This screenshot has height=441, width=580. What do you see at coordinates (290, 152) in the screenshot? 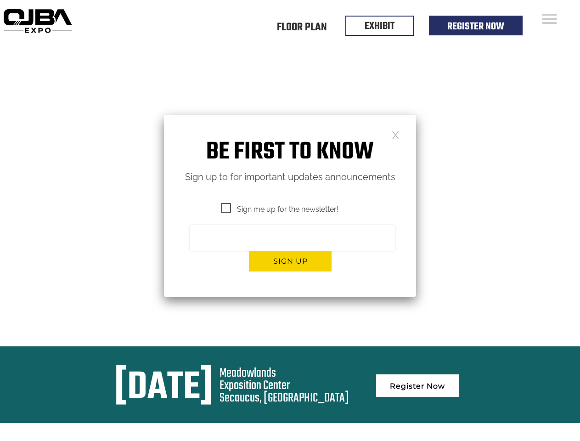
I see `h1: Be first to know` at bounding box center [290, 152].